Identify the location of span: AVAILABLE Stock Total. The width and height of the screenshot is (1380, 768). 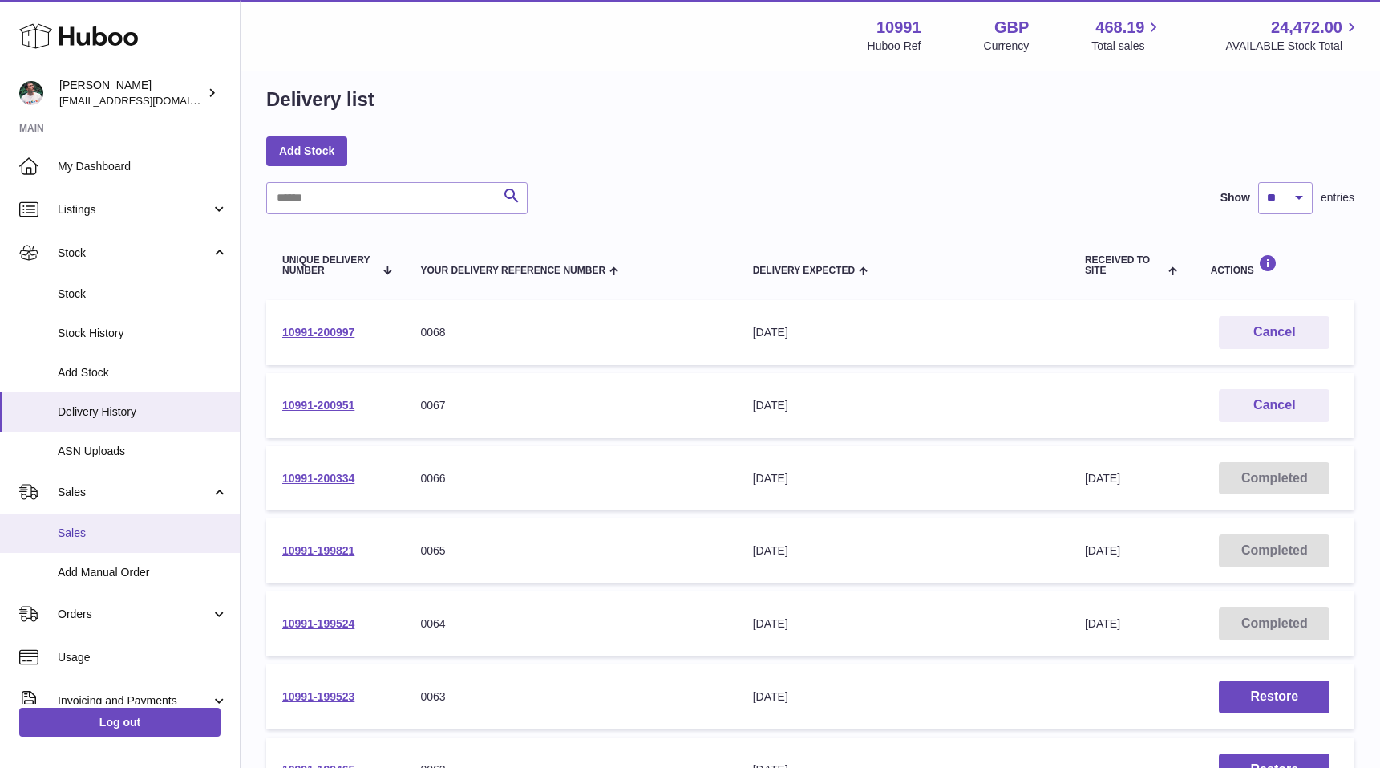
(1293, 46).